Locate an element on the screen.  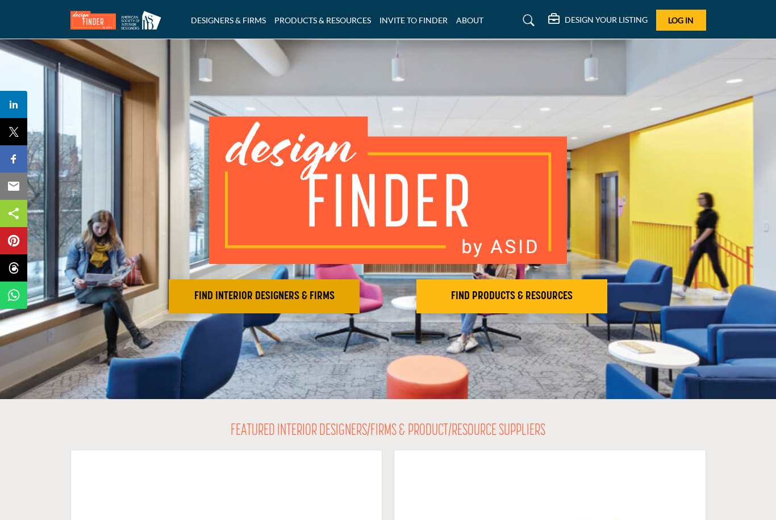
img: image is located at coordinates (388, 190).